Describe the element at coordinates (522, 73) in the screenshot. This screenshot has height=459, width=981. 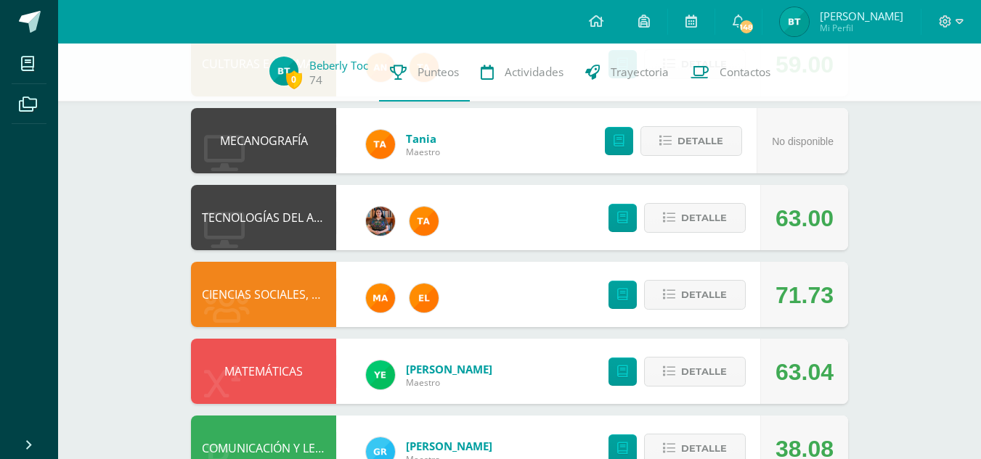
I see `a: Actividades` at that location.